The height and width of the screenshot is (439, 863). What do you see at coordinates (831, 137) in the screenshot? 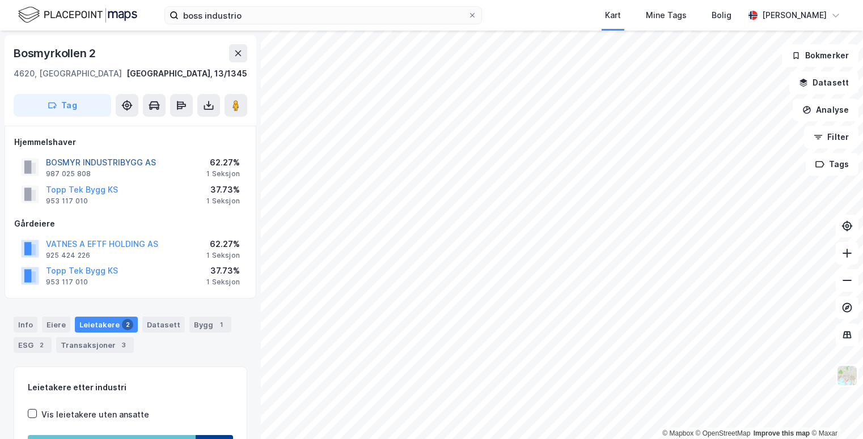
I see `button: Filter` at bounding box center [831, 137].